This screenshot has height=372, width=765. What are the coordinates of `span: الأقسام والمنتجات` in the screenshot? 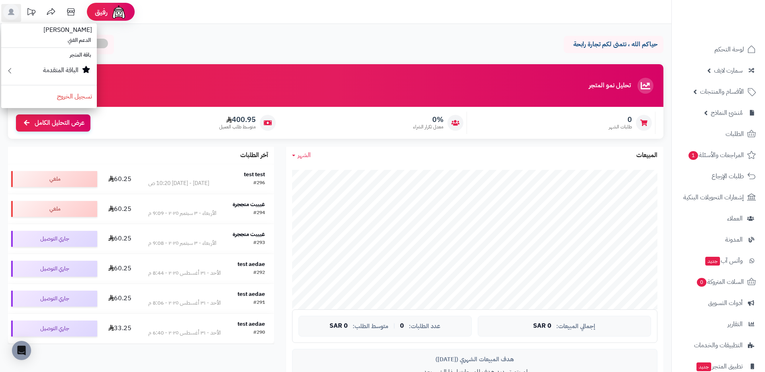 It's located at (722, 92).